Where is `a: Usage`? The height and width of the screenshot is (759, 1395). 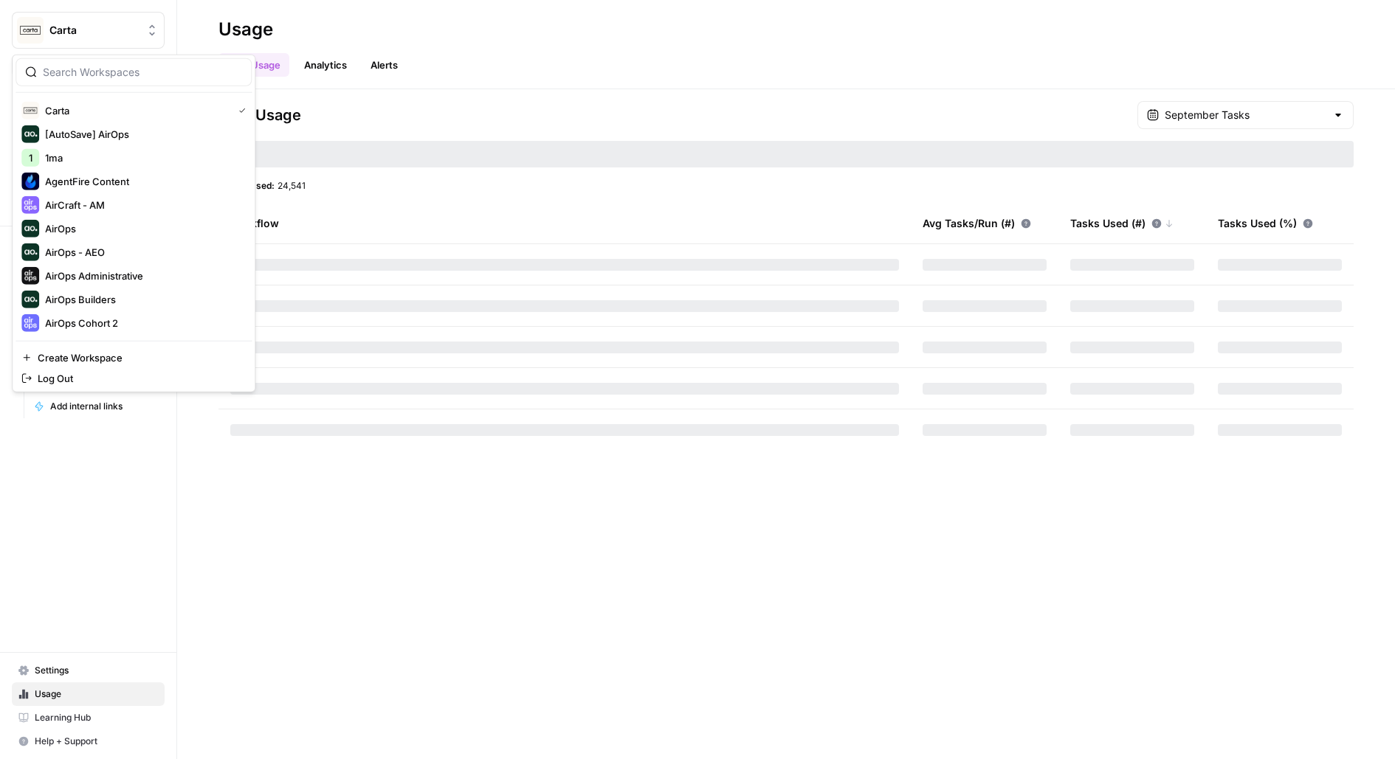
a: Usage is located at coordinates (88, 694).